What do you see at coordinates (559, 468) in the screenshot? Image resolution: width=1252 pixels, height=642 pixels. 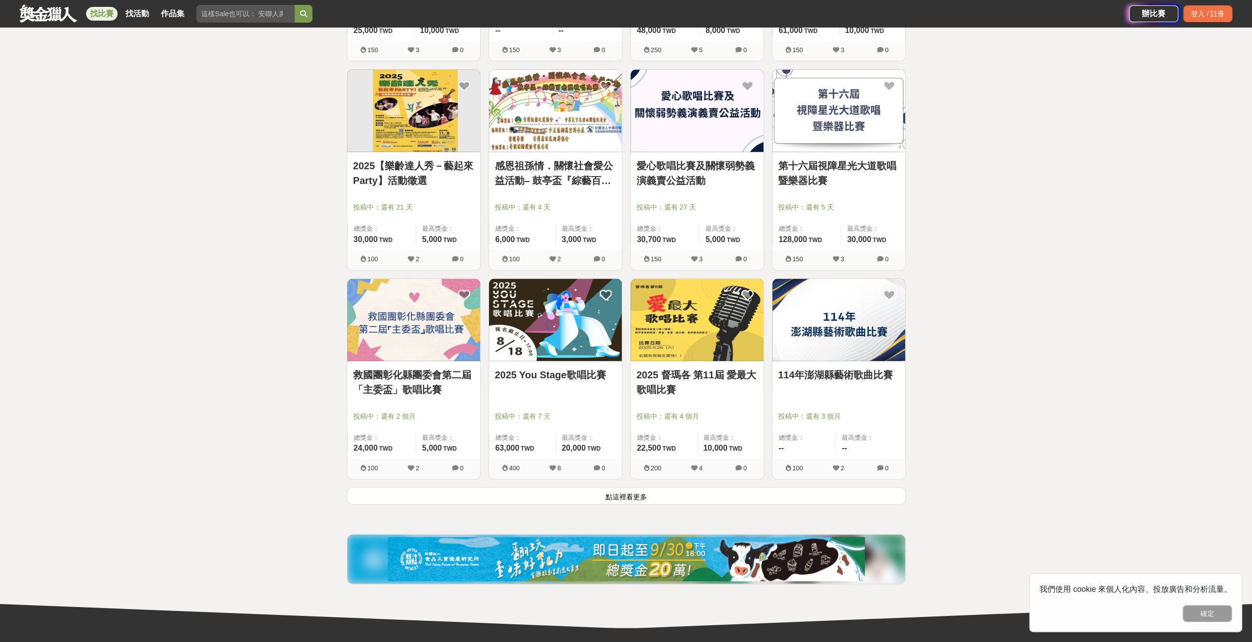 I see `span: 8` at bounding box center [559, 468].